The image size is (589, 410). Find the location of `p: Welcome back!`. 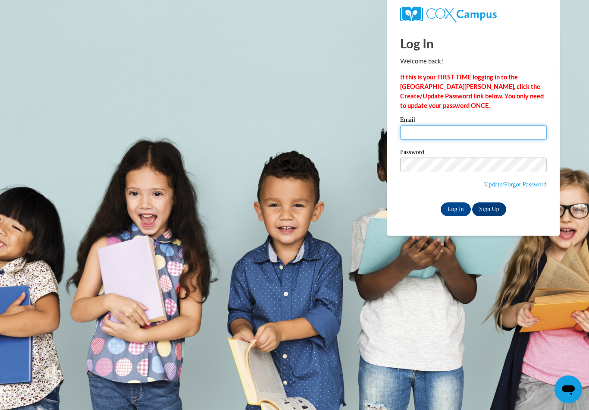

p: Welcome back! is located at coordinates (473, 61).